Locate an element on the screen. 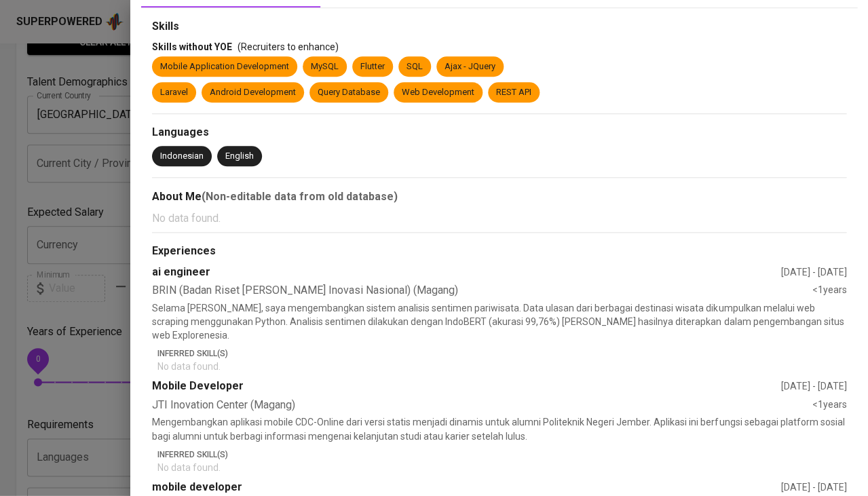 The width and height of the screenshot is (868, 496). div: Mobile Application Development is located at coordinates (225, 66).